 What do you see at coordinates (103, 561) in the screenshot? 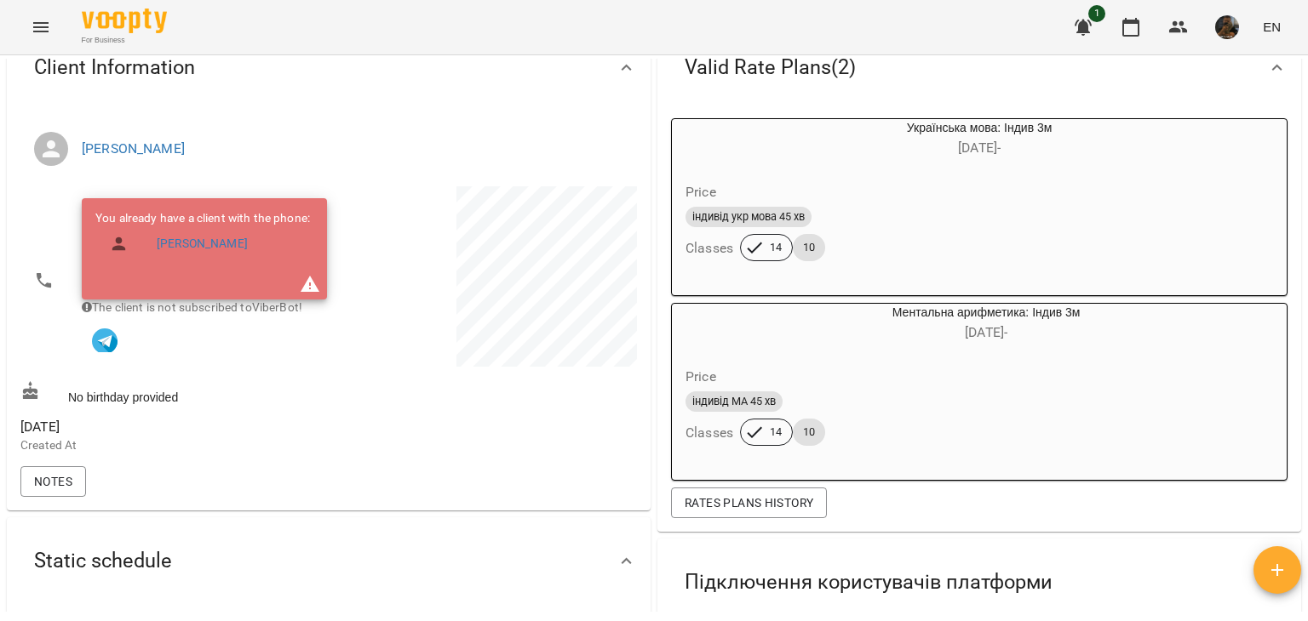
I see `span: Static schedule` at bounding box center [103, 561].